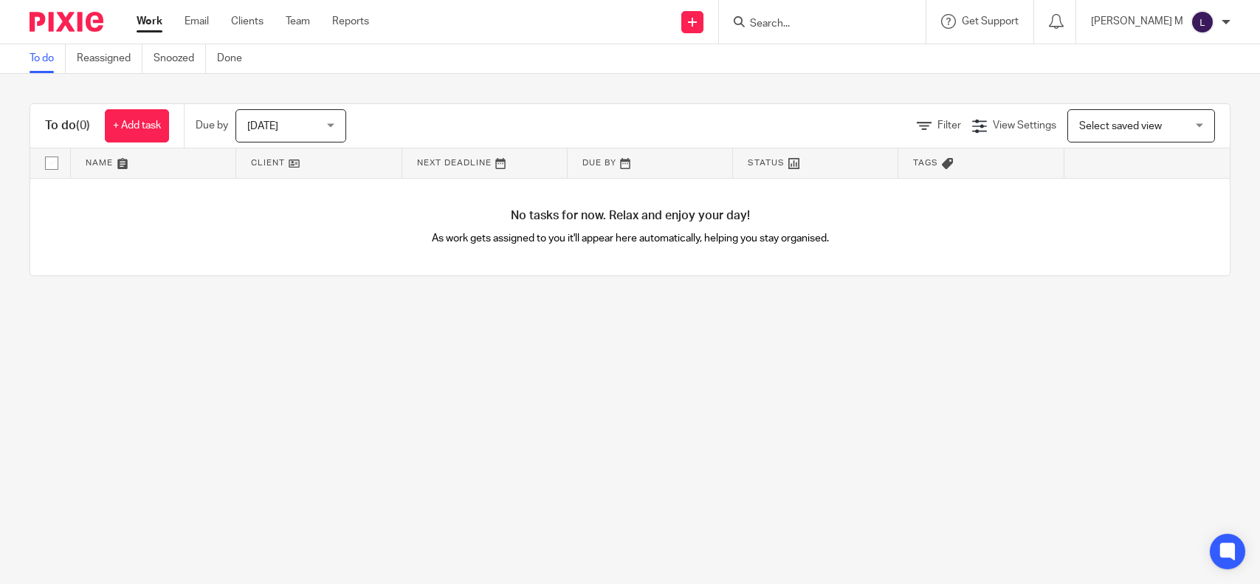 This screenshot has width=1260, height=584. I want to click on a: Snoozed, so click(179, 58).